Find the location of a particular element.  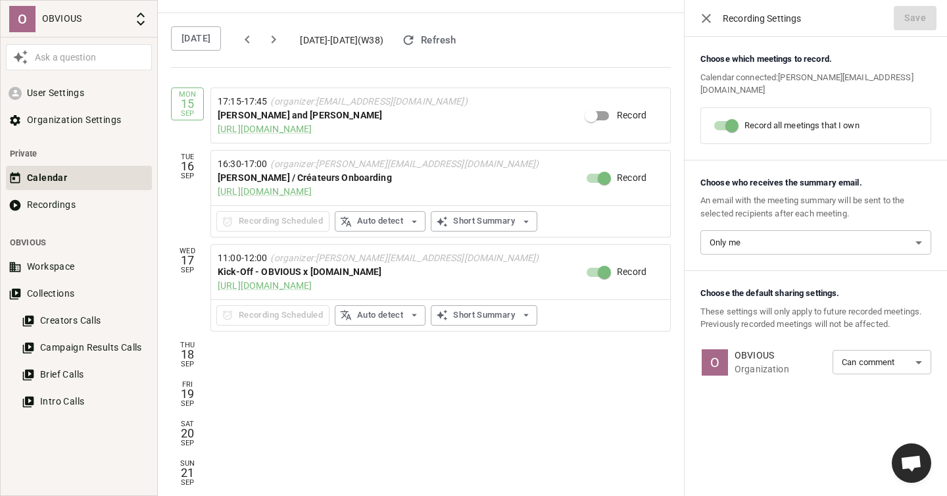

button: Campaign Results Calls is located at coordinates (86, 347).